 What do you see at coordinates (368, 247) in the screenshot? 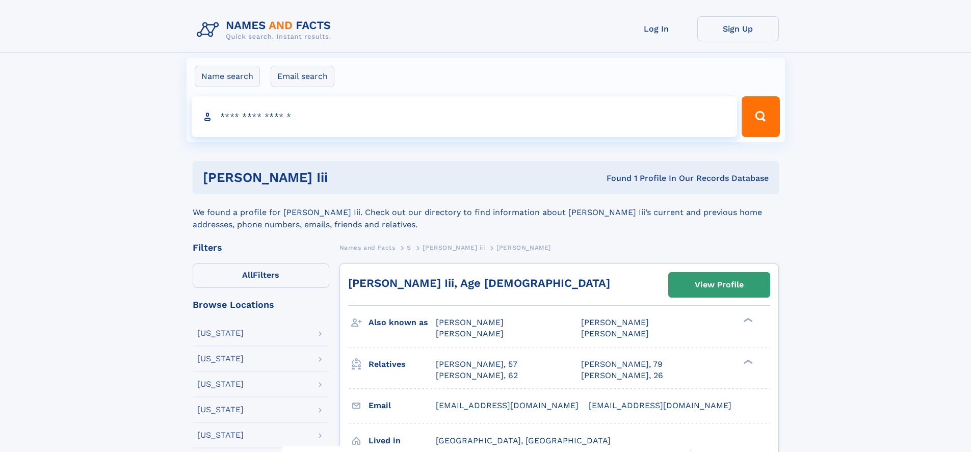
I see `a: Names and Facts` at bounding box center [368, 247].